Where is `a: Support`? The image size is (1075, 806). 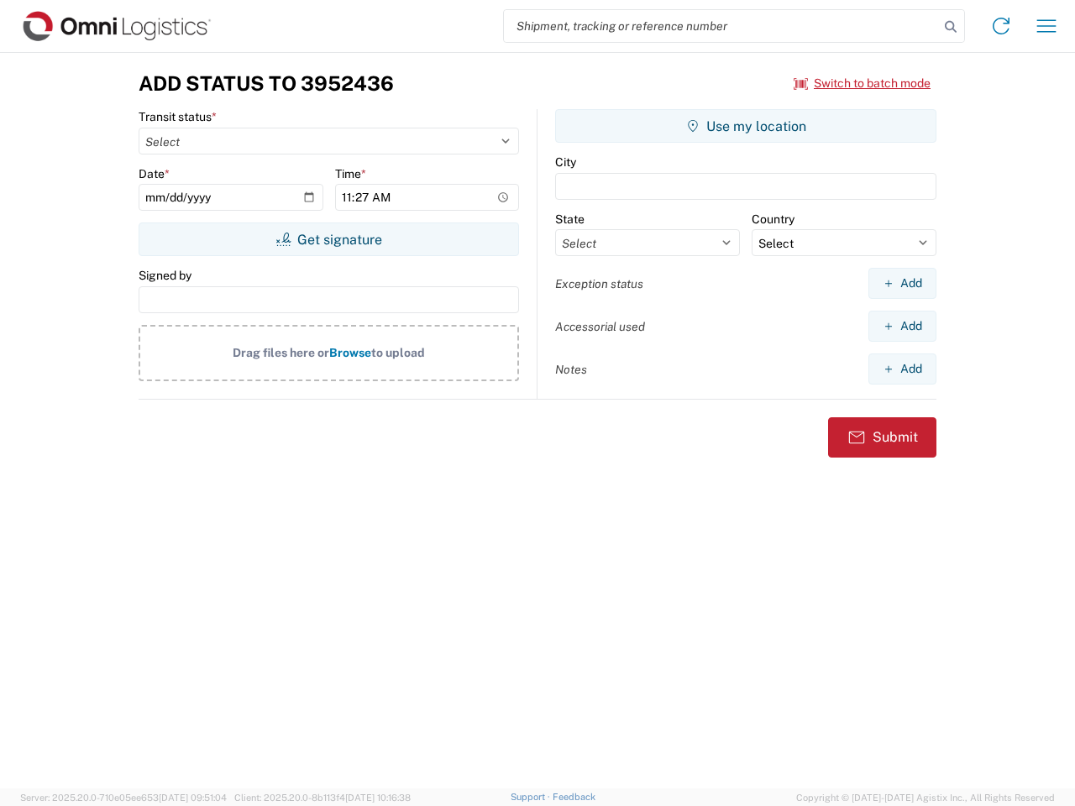 a: Support is located at coordinates (532, 797).